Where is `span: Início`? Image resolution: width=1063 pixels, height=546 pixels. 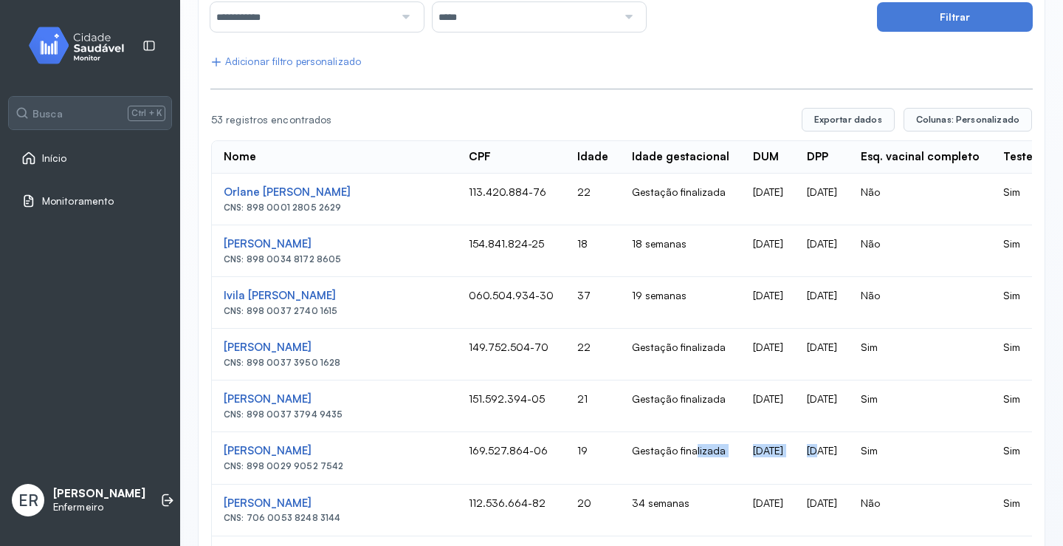
span: Início is located at coordinates (55, 158).